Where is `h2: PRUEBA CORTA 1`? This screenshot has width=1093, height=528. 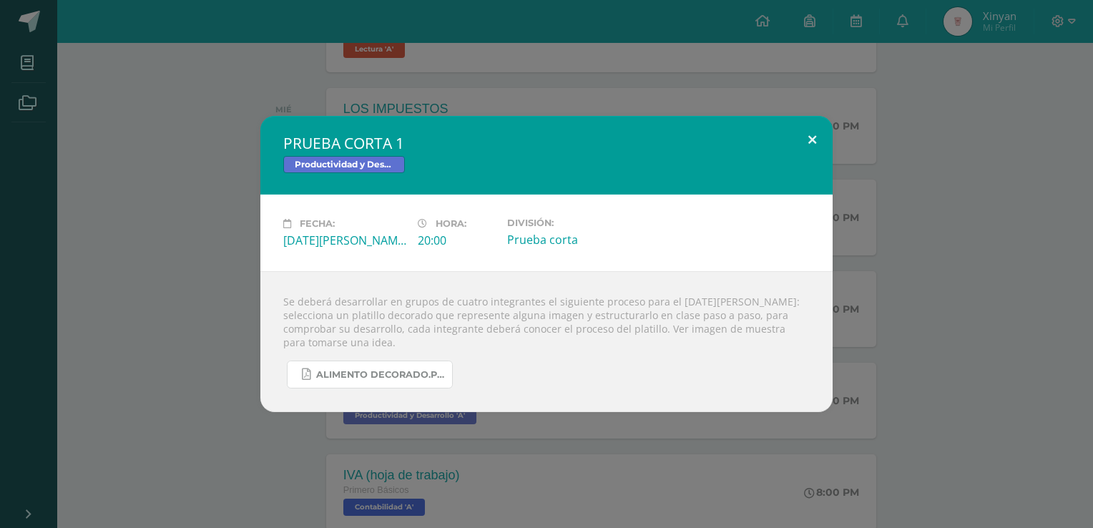 h2: PRUEBA CORTA 1 is located at coordinates (546, 143).